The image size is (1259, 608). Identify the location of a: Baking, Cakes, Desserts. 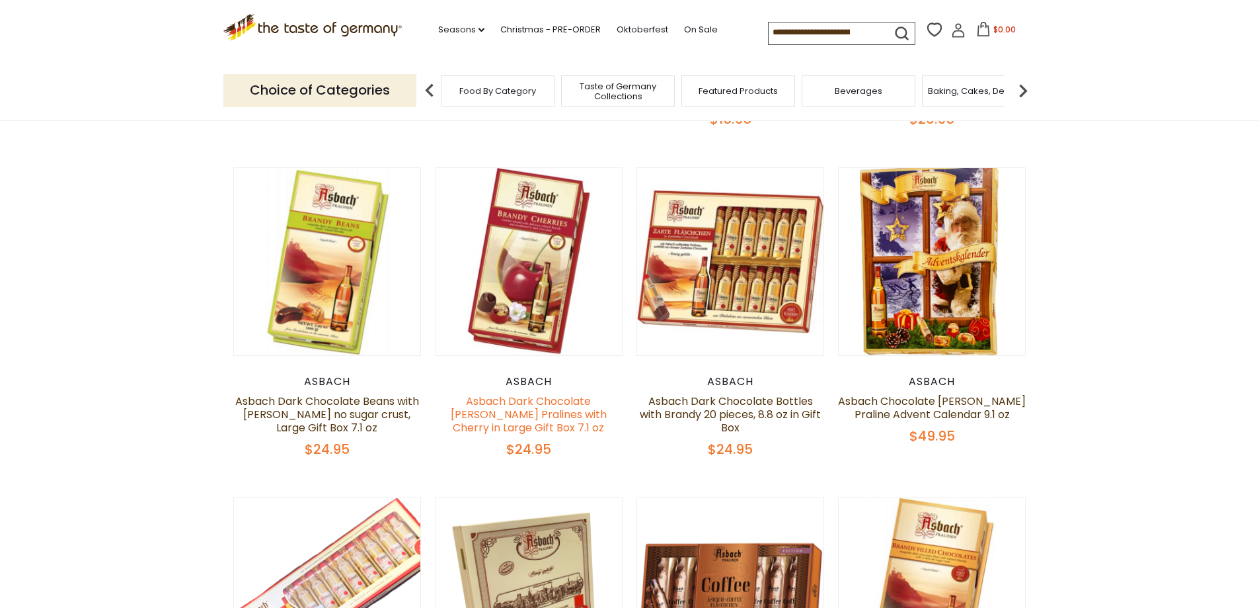
(979, 91).